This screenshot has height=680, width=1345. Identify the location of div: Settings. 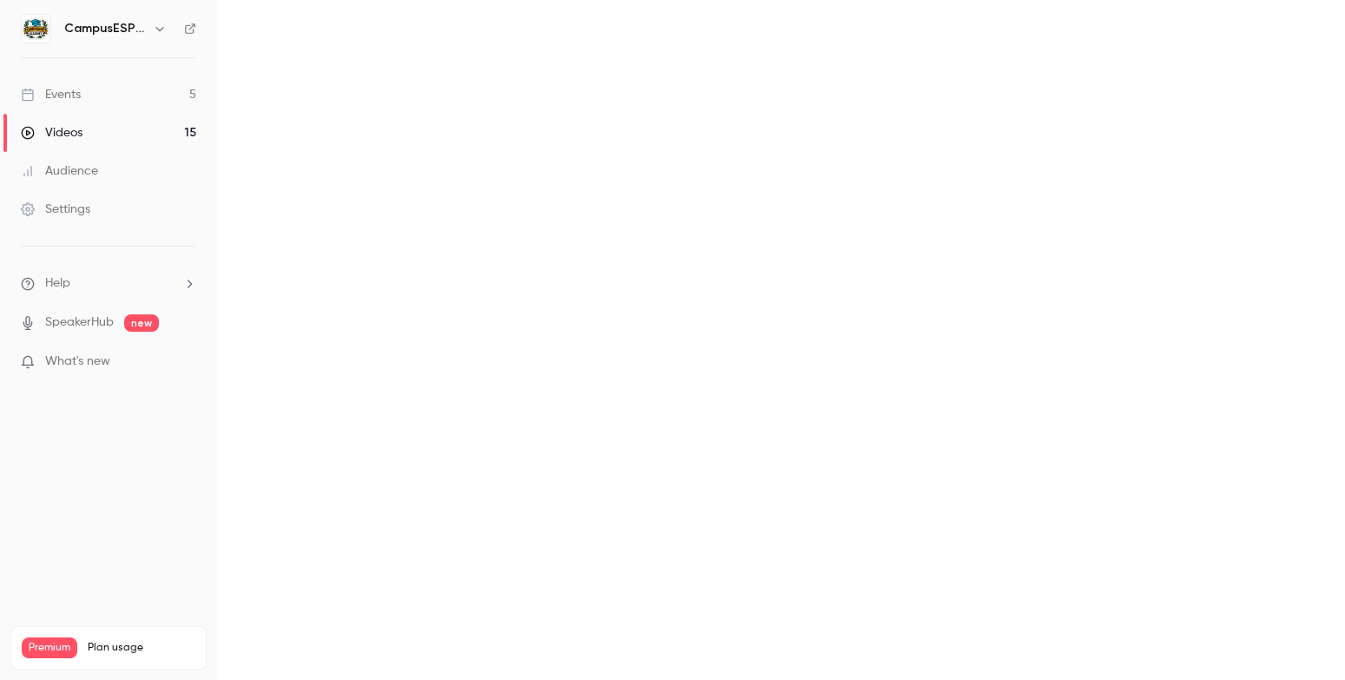
(56, 209).